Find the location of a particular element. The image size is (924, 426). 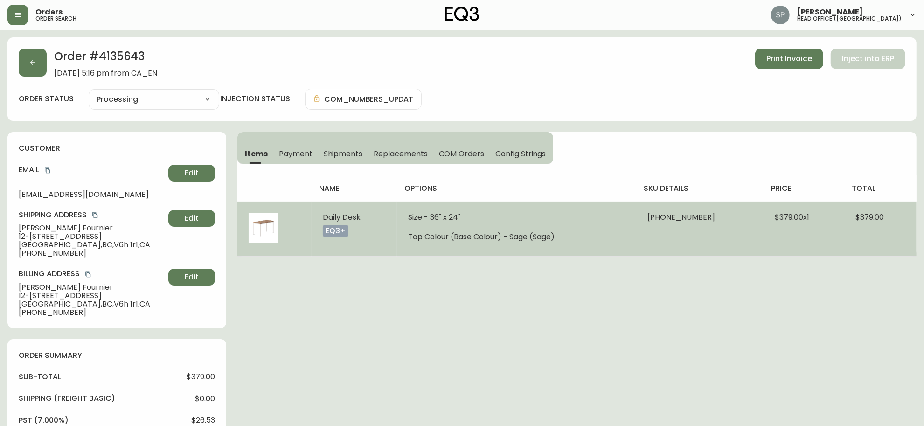

h4: total is located at coordinates (880, 189).